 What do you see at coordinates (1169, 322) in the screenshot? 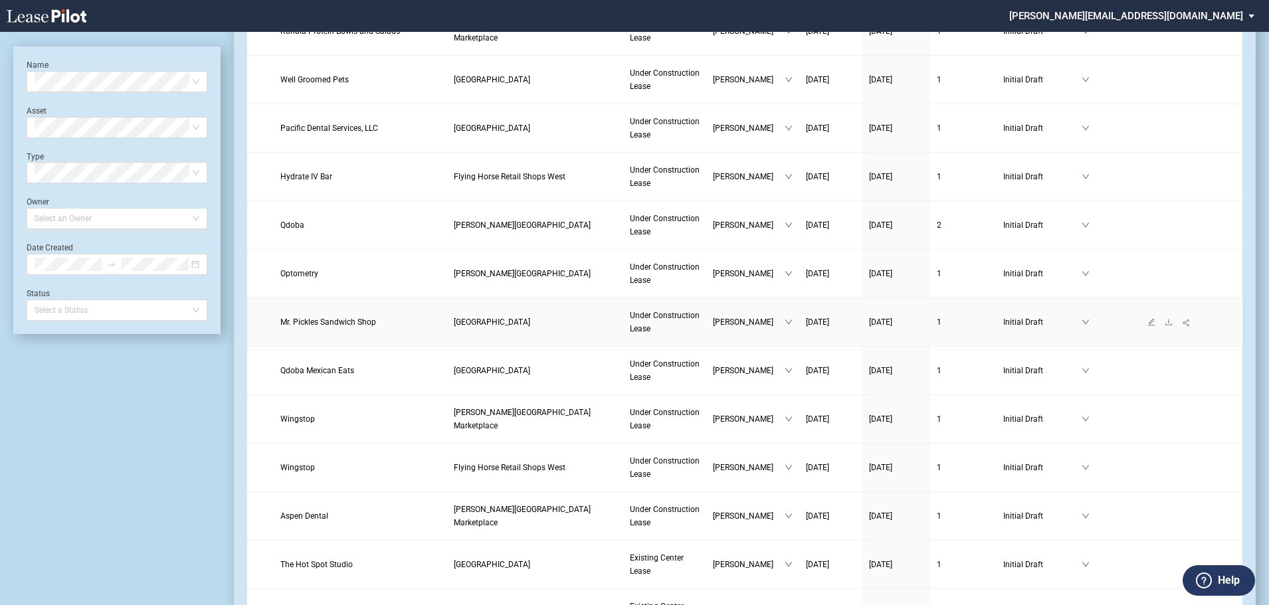
I see `span: download` at bounding box center [1169, 322].